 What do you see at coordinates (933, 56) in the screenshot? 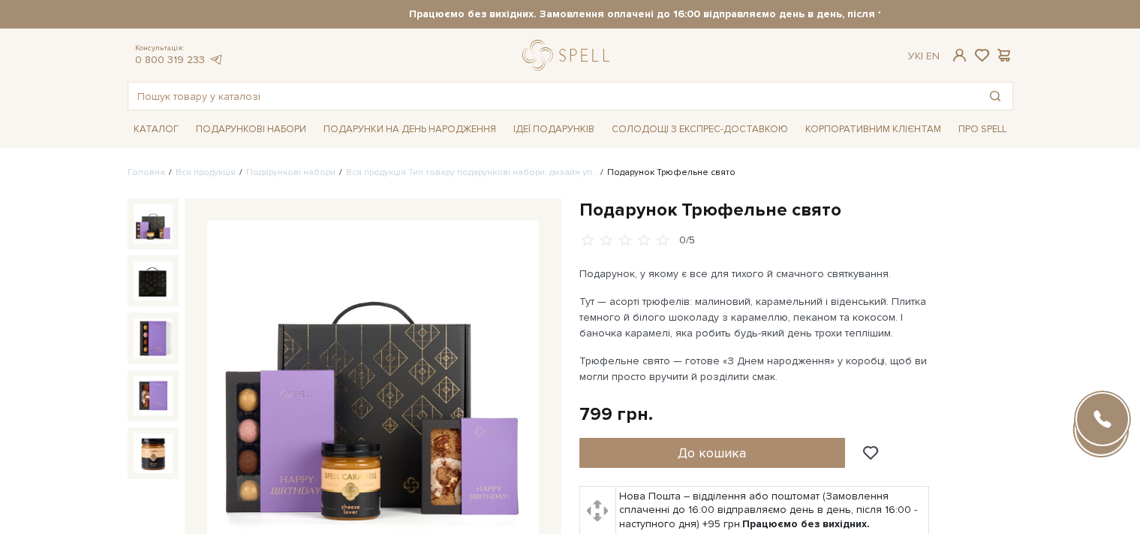
I see `a: En` at bounding box center [933, 56].